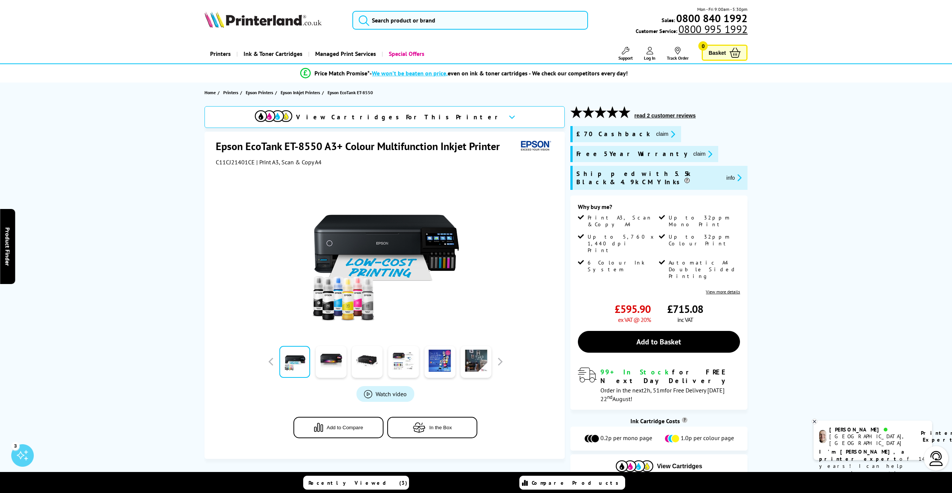 The height and width of the screenshot is (493, 952). I want to click on span: Recently Viewed (3), so click(358, 483).